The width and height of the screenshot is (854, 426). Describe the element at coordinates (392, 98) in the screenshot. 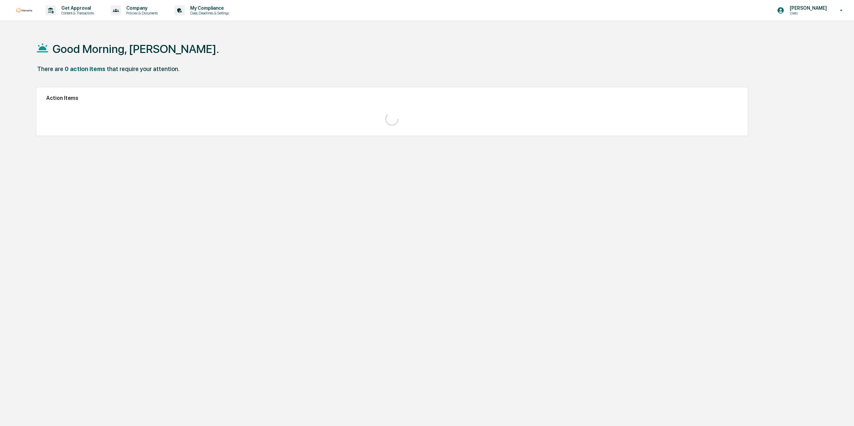

I see `h2: Action Items` at that location.